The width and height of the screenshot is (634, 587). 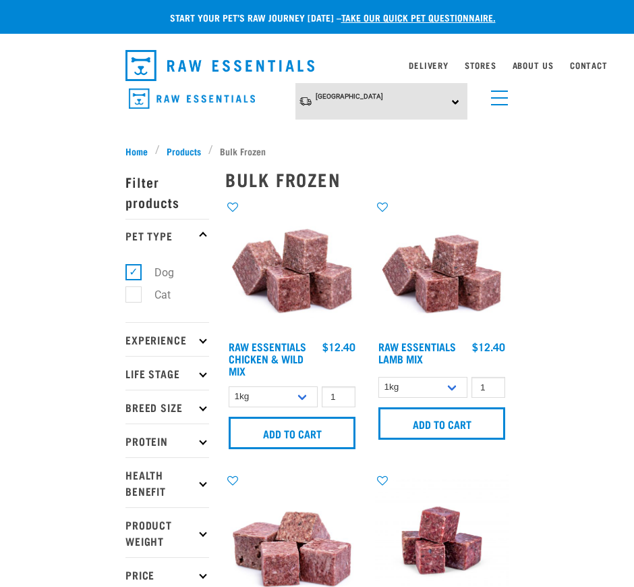 I want to click on p: Product Weight, so click(x=167, y=532).